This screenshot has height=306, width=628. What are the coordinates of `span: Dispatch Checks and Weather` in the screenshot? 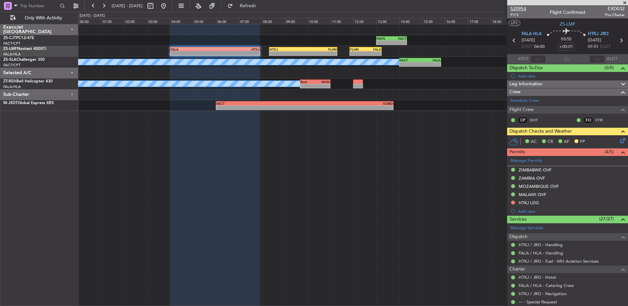 It's located at (540, 131).